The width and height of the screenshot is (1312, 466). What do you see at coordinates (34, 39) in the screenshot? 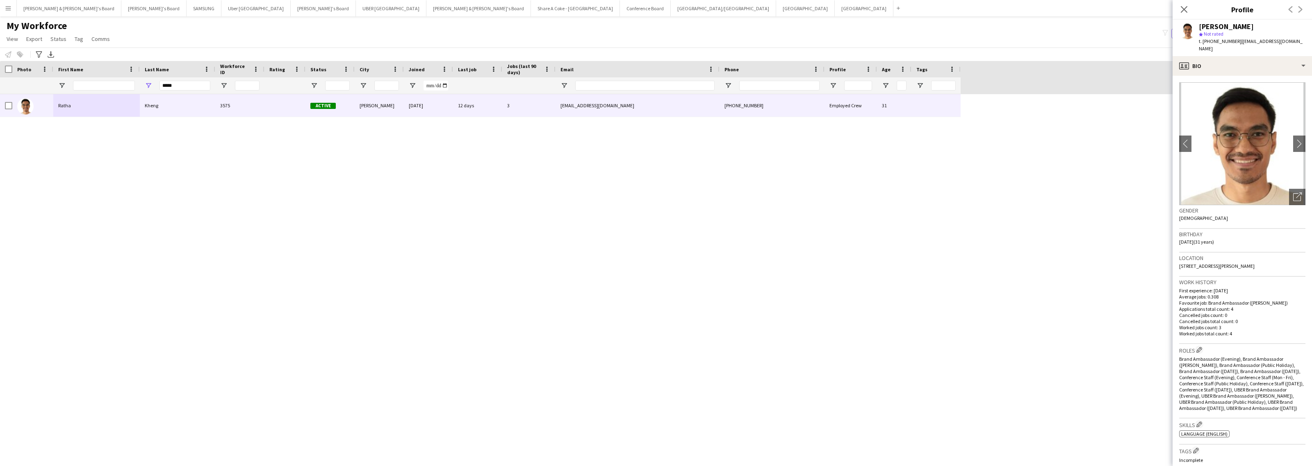
I see `span: Export` at bounding box center [34, 39].